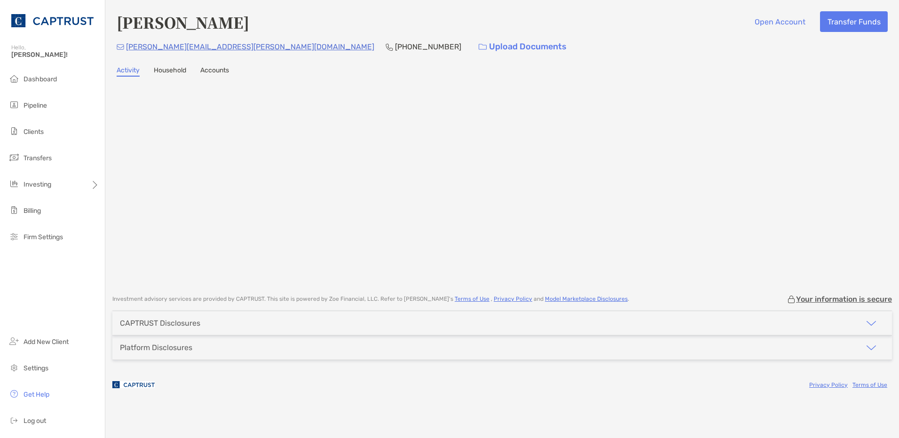 This screenshot has height=438, width=899. What do you see at coordinates (120, 47) in the screenshot?
I see `img: Email Icon` at bounding box center [120, 47].